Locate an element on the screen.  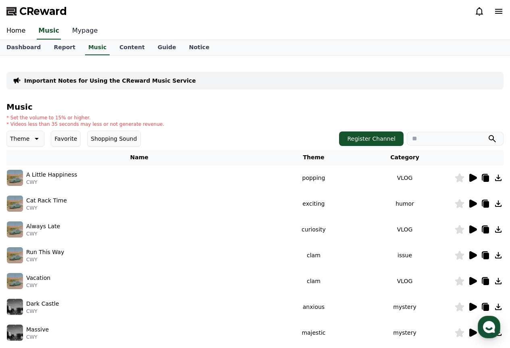
button: Theme is located at coordinates (25, 139).